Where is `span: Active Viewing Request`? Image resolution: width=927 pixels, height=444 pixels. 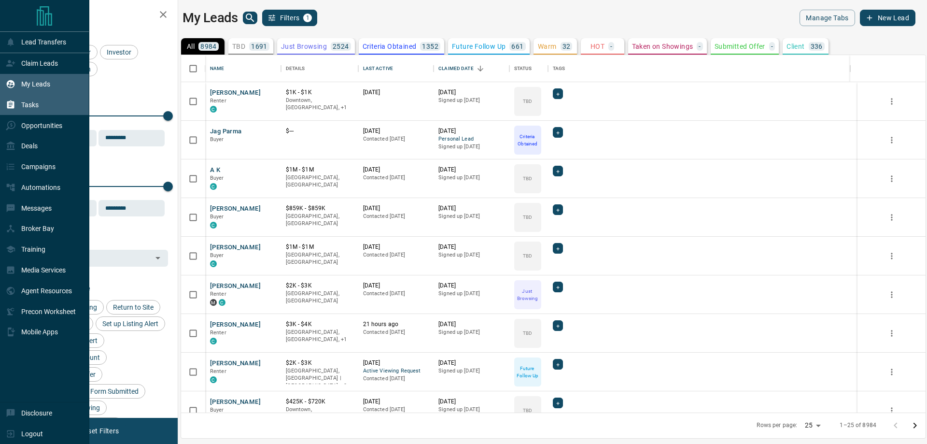 span: Active Viewing Request is located at coordinates (396, 371).